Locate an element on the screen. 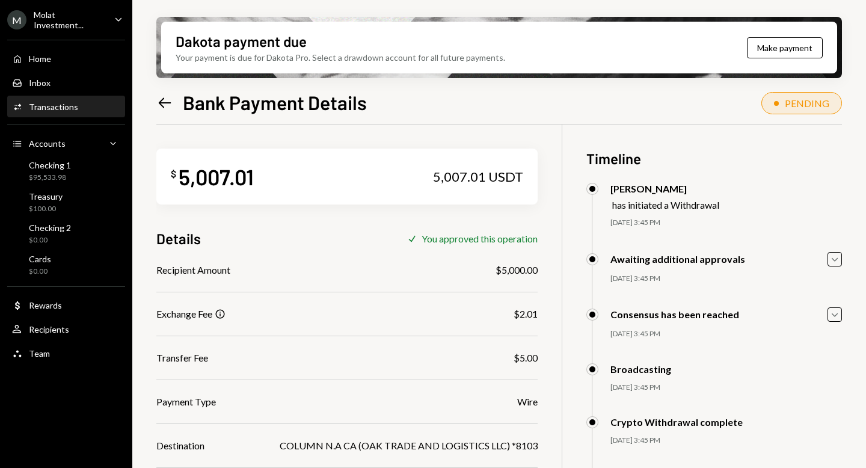 The width and height of the screenshot is (866, 468). div: Consensus has been reached is located at coordinates (674, 314).